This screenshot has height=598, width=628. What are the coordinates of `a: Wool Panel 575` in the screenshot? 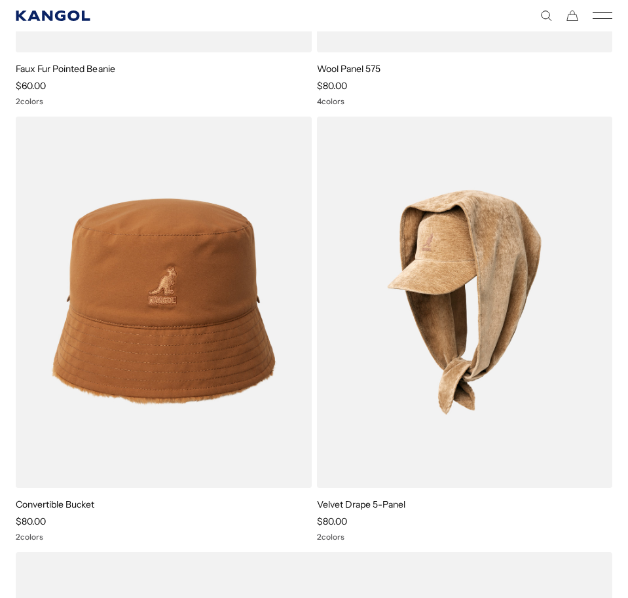 It's located at (349, 69).